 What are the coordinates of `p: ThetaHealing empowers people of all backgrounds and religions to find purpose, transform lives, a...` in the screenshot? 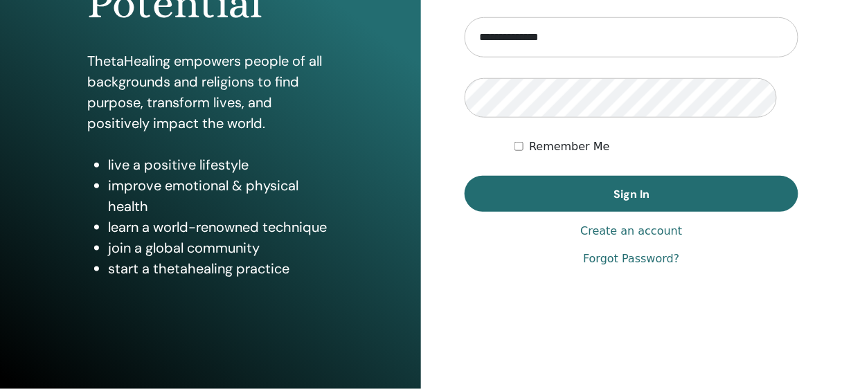 It's located at (210, 92).